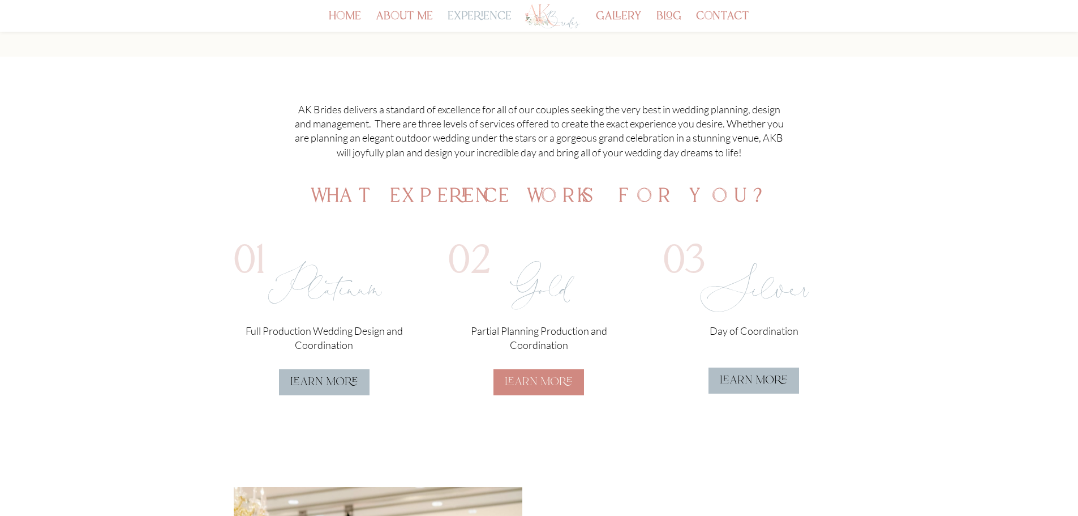 The image size is (1078, 516). What do you see at coordinates (754, 265) in the screenshot?
I see `h1: 03` at bounding box center [754, 265].